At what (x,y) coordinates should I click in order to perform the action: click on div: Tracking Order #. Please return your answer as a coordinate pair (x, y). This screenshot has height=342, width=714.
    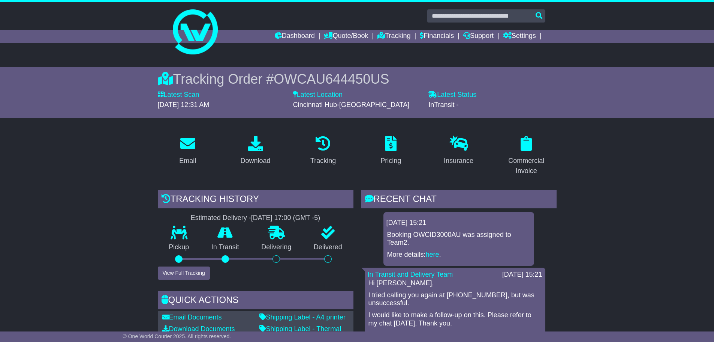
    Looking at the image, I should click on (357, 79).